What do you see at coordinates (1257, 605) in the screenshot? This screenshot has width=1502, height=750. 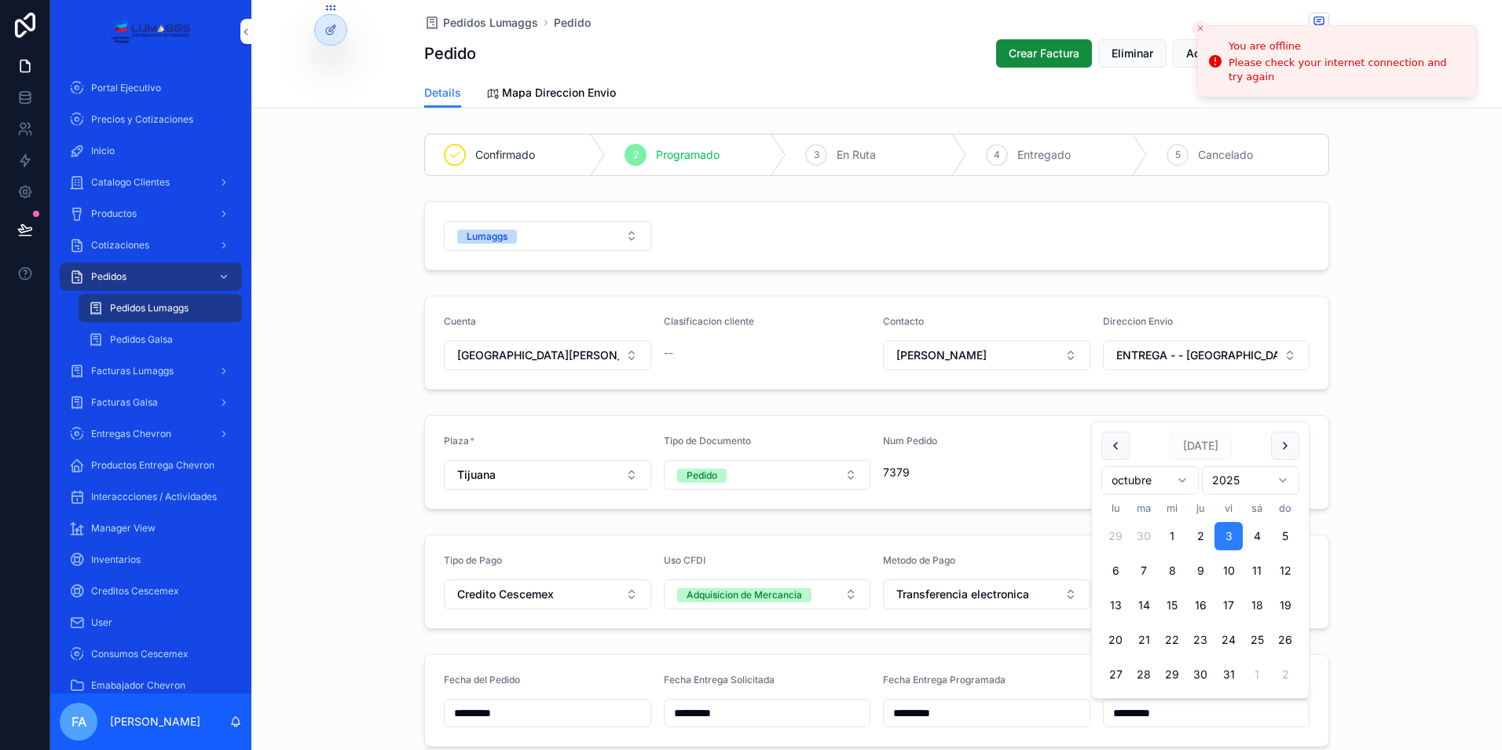 I see `button: sábado, 18 de octubre de 2025` at bounding box center [1257, 605].